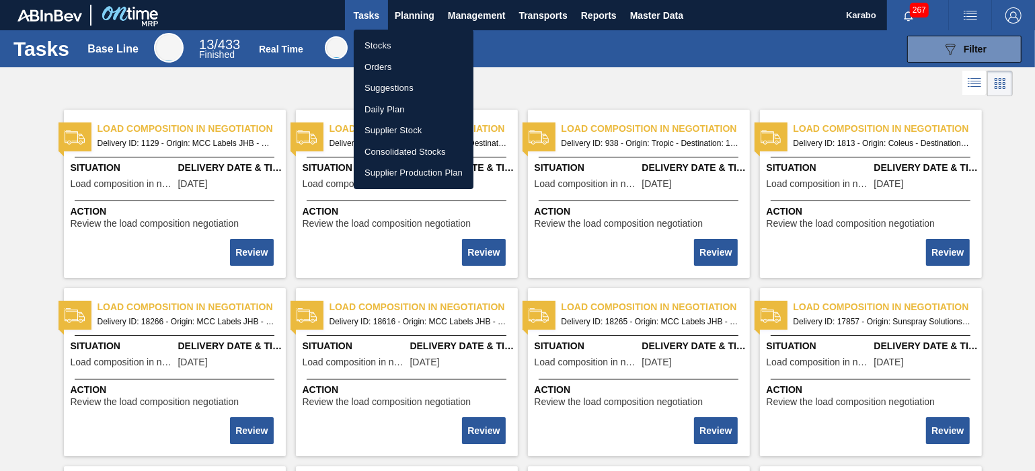  I want to click on a: Daily Plan, so click(414, 110).